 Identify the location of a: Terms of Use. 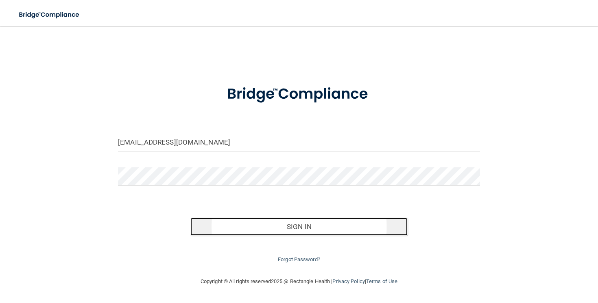
(381, 281).